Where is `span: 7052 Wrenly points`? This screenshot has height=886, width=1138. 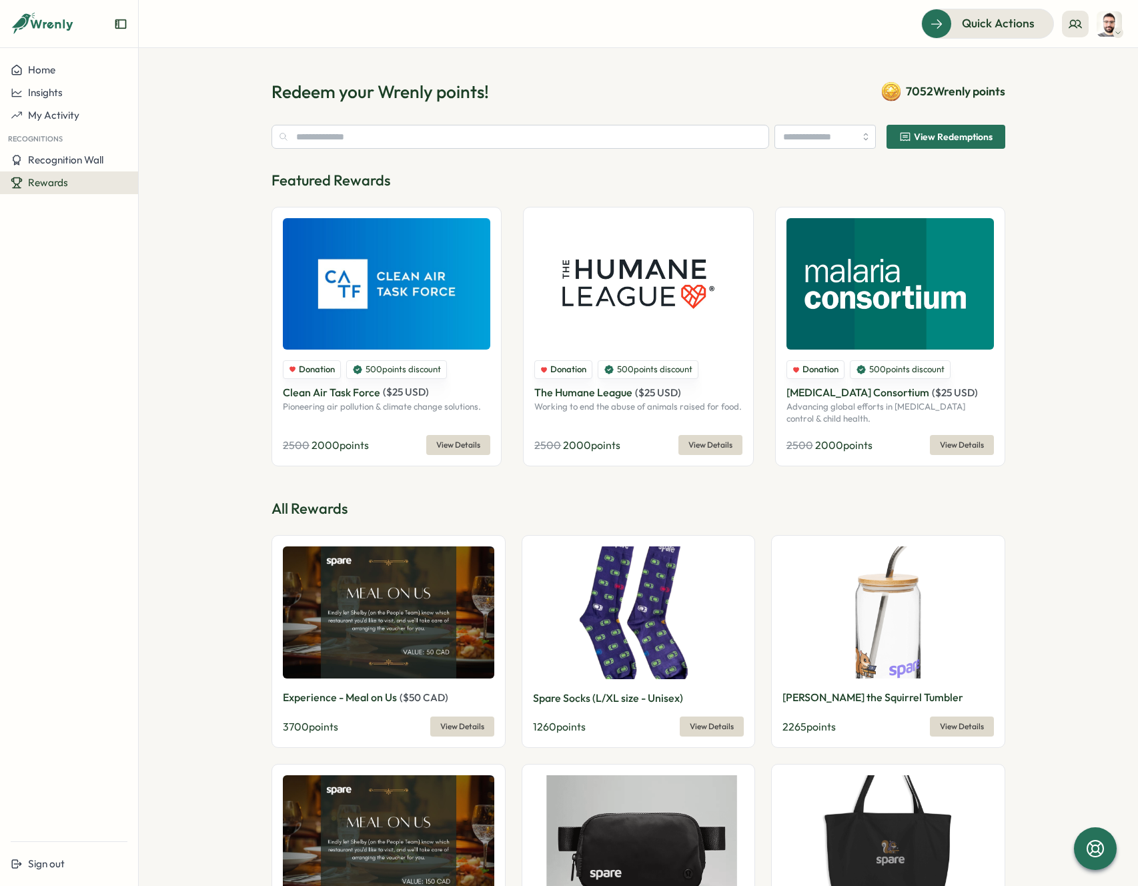
span: 7052 Wrenly points is located at coordinates (955, 91).